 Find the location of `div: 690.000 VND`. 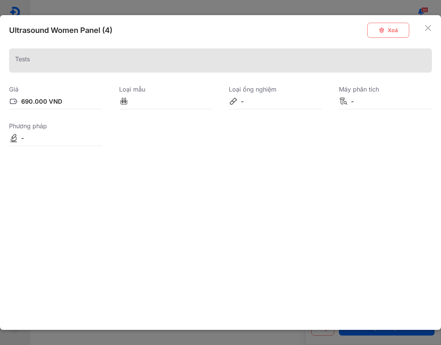

div: 690.000 VND is located at coordinates (42, 101).